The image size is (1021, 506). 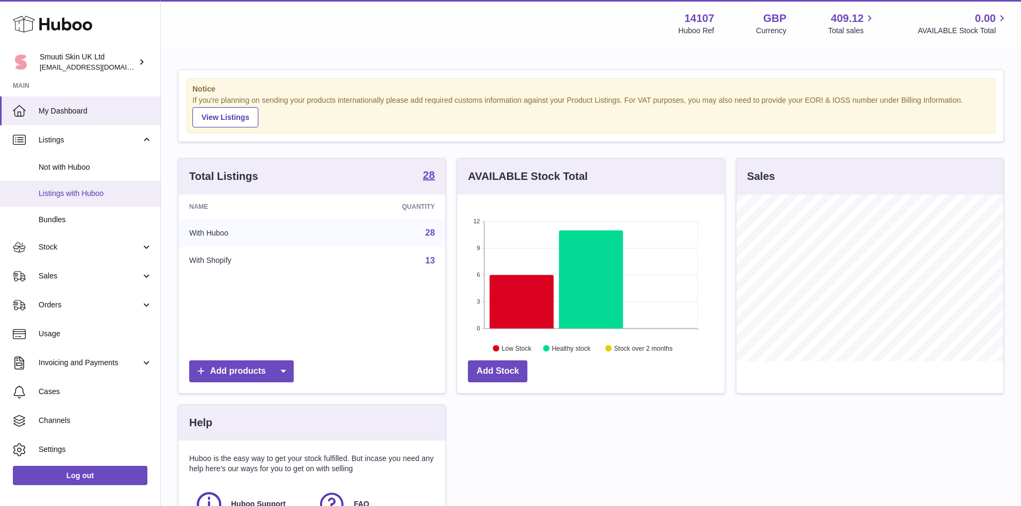 What do you see at coordinates (95, 449) in the screenshot?
I see `span: Settings` at bounding box center [95, 449].